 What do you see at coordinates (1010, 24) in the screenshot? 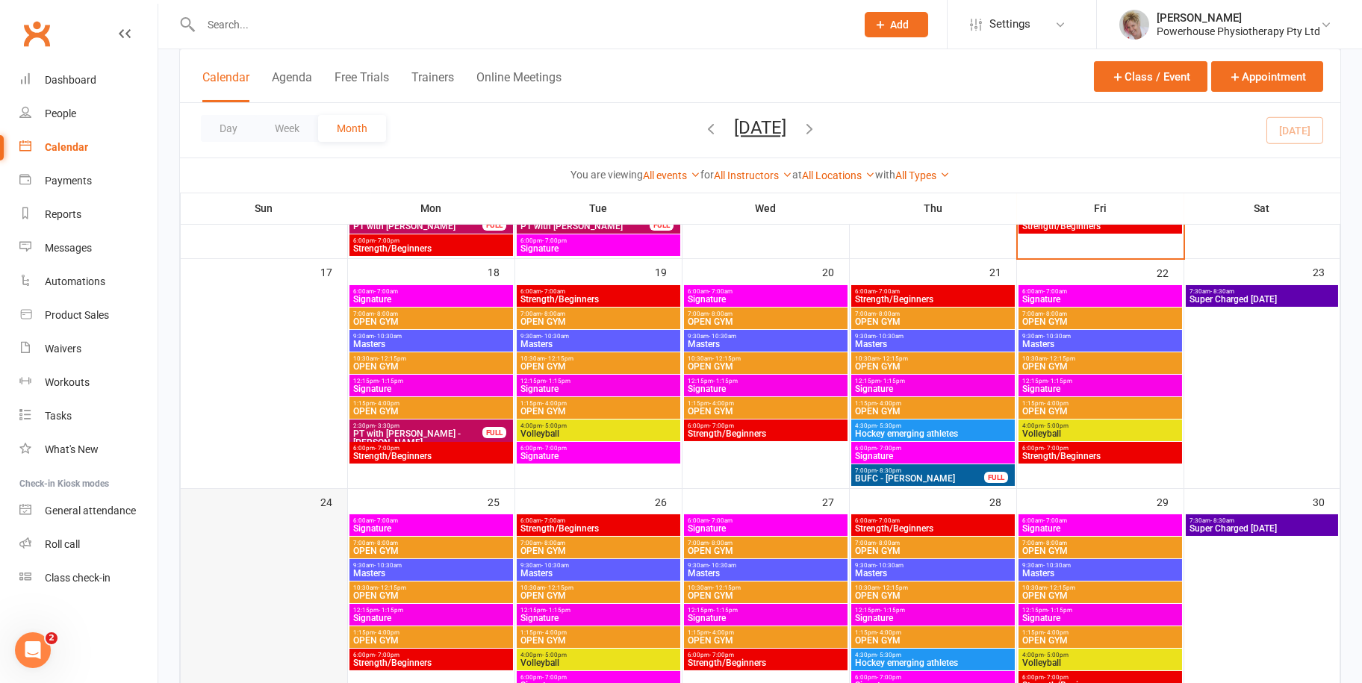
I see `span: Settings` at bounding box center [1010, 24].